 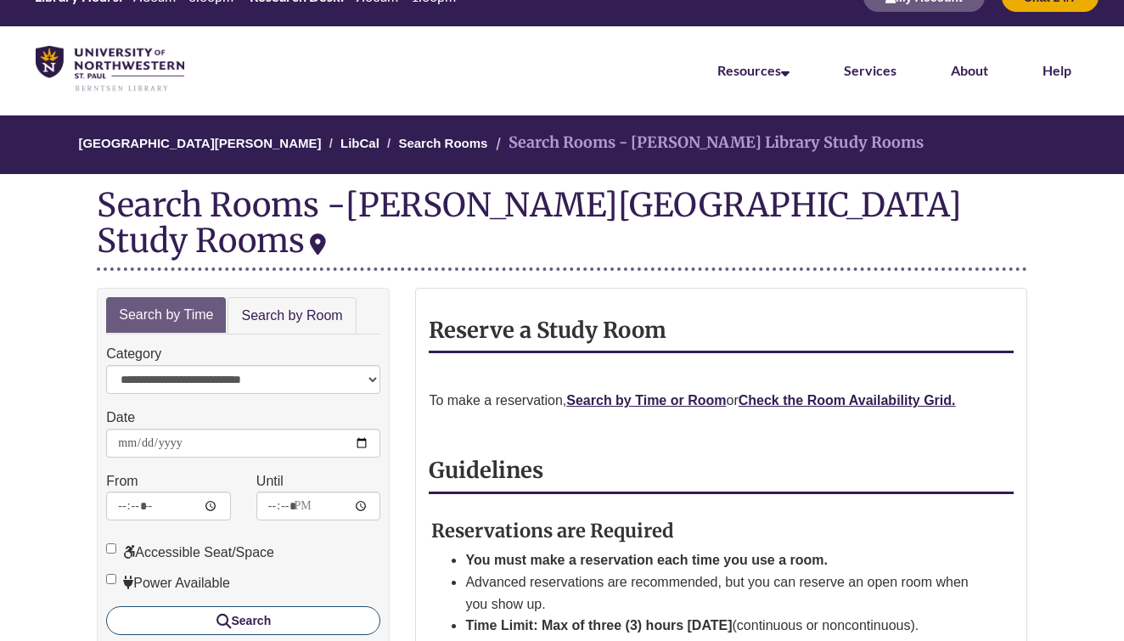 I want to click on label: Power Available, so click(x=168, y=583).